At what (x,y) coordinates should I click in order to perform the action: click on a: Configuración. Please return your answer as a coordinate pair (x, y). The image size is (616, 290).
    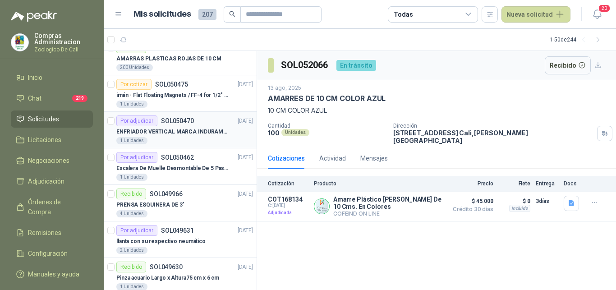
    Looking at the image, I should click on (52, 253).